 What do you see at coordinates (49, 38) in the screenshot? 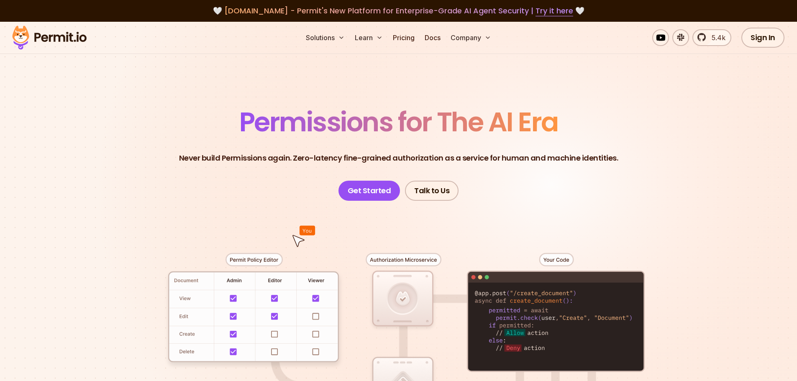
I see `img: Permit logo` at bounding box center [49, 38].